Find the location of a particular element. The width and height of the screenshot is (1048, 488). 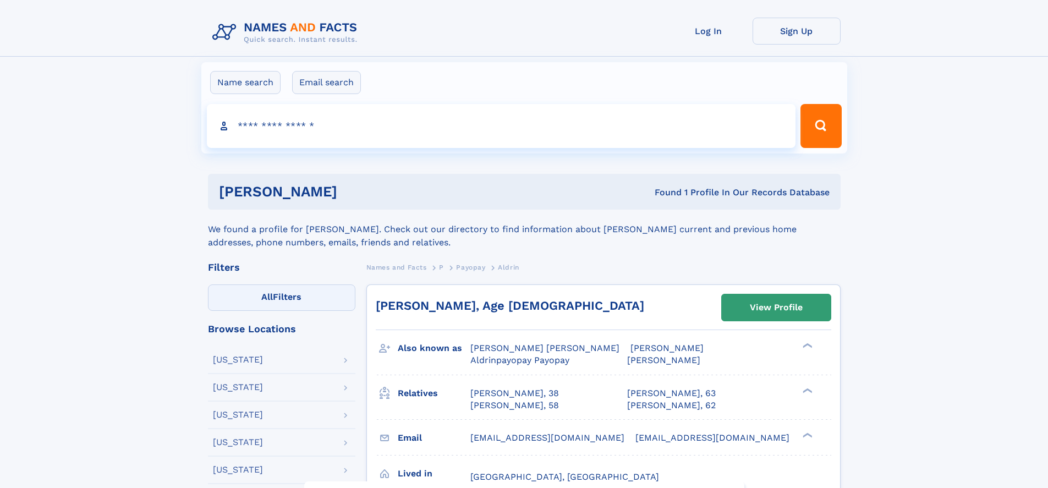

div: View Profile is located at coordinates (777, 308).